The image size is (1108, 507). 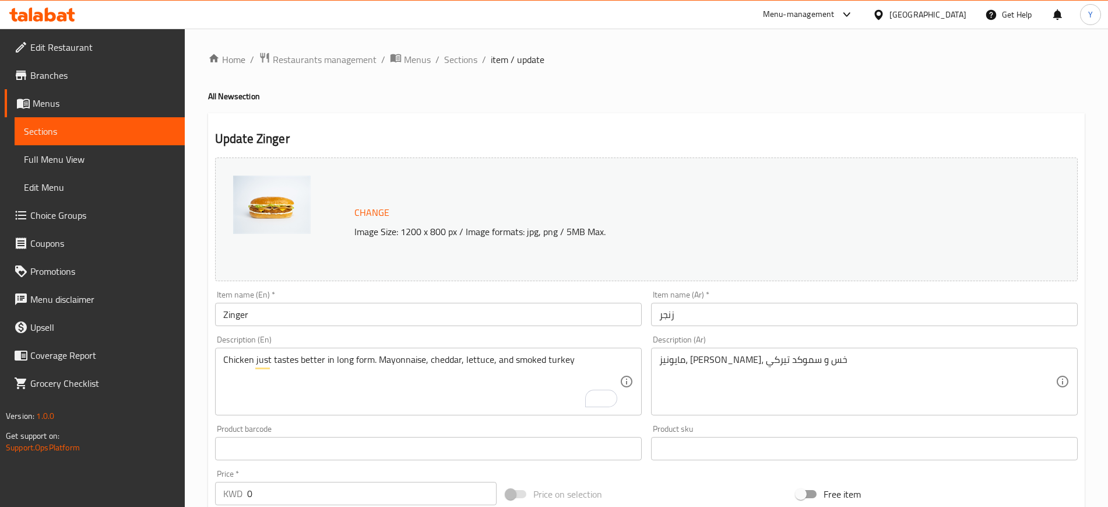 What do you see at coordinates (372, 493) in the screenshot?
I see `input: Please enter price` at bounding box center [372, 493].